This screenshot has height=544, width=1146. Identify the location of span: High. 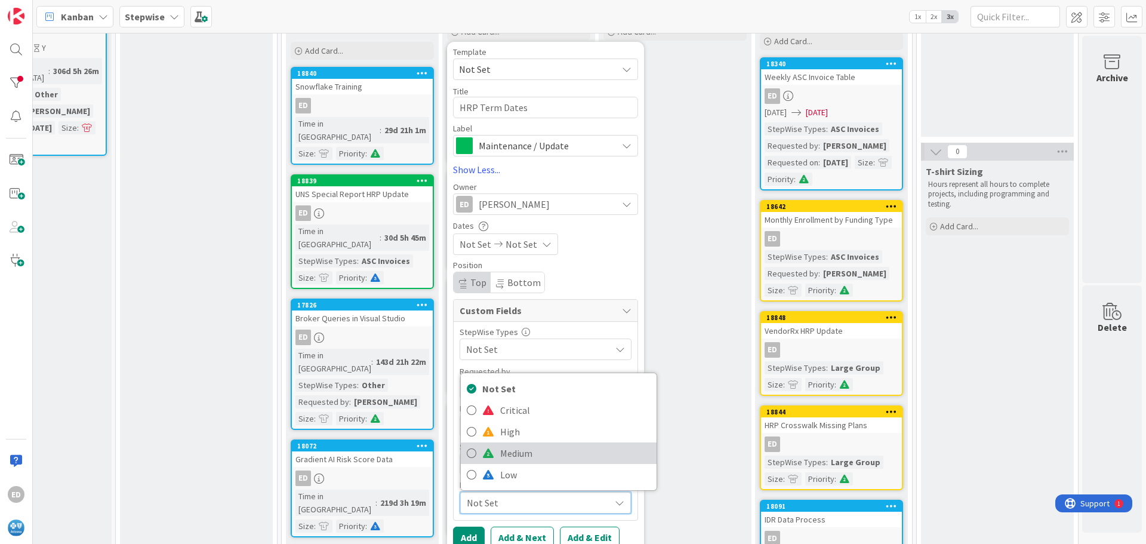
(575, 432).